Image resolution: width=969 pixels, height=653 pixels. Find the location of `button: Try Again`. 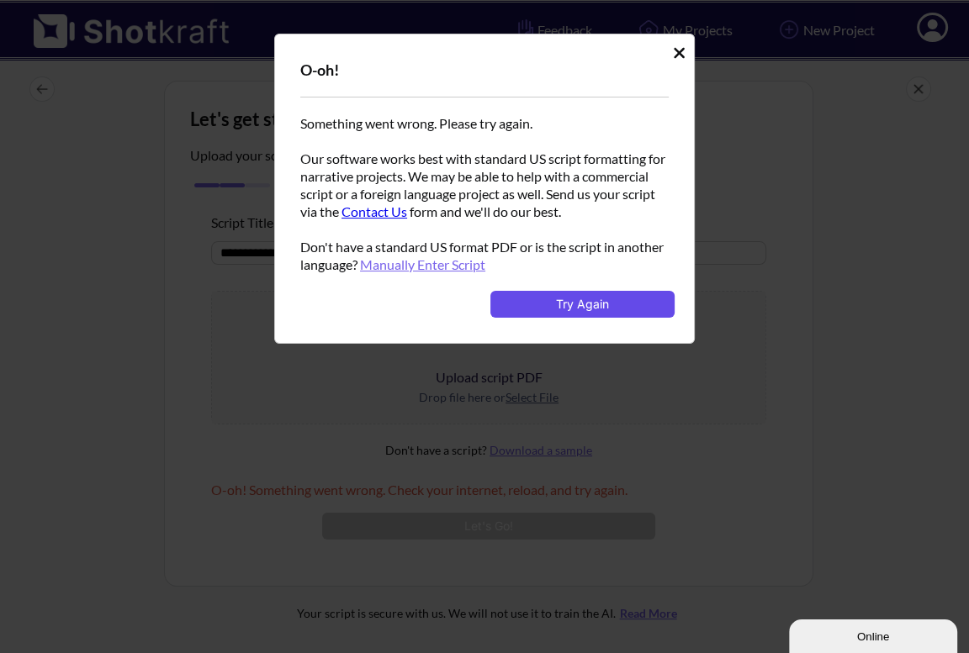

button: Try Again is located at coordinates (582, 304).